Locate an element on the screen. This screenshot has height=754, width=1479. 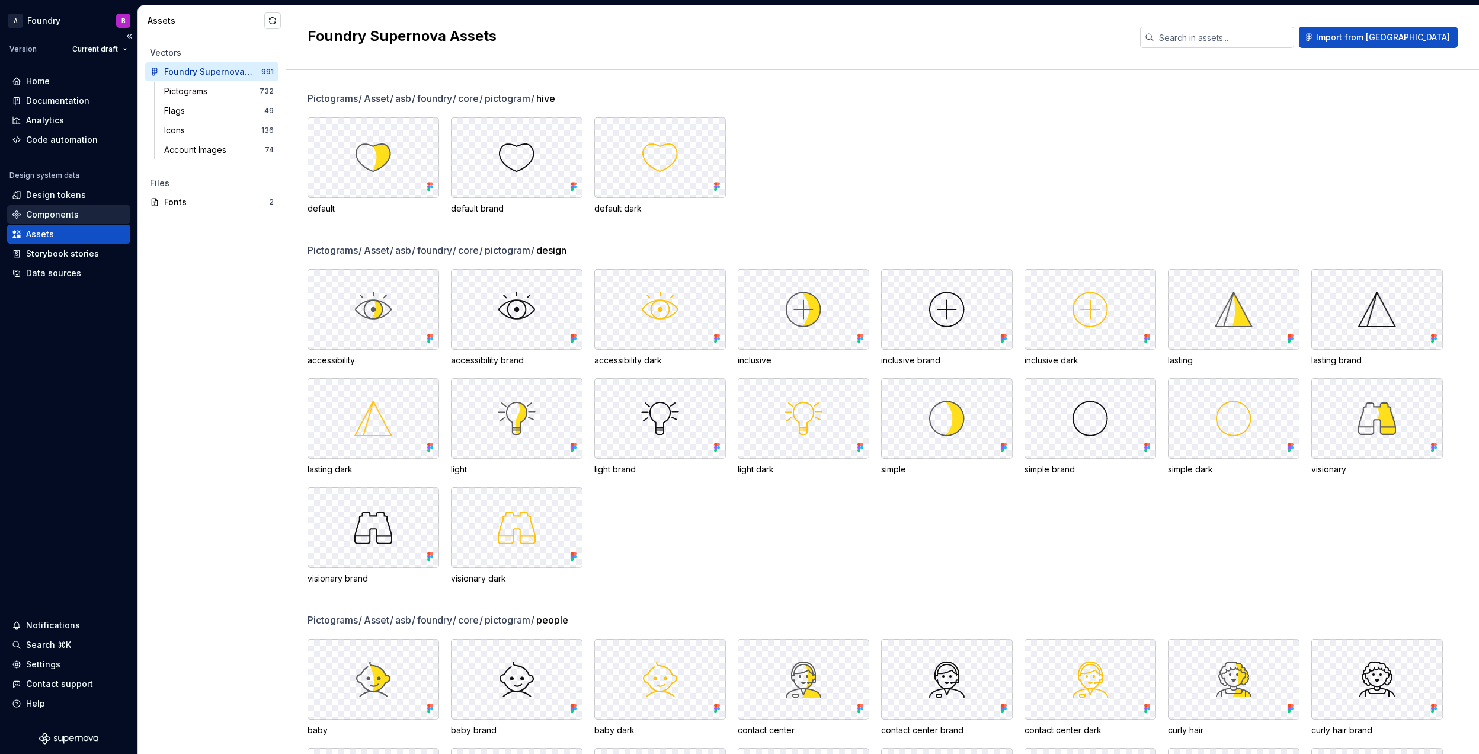
div: light dark is located at coordinates (804, 469).